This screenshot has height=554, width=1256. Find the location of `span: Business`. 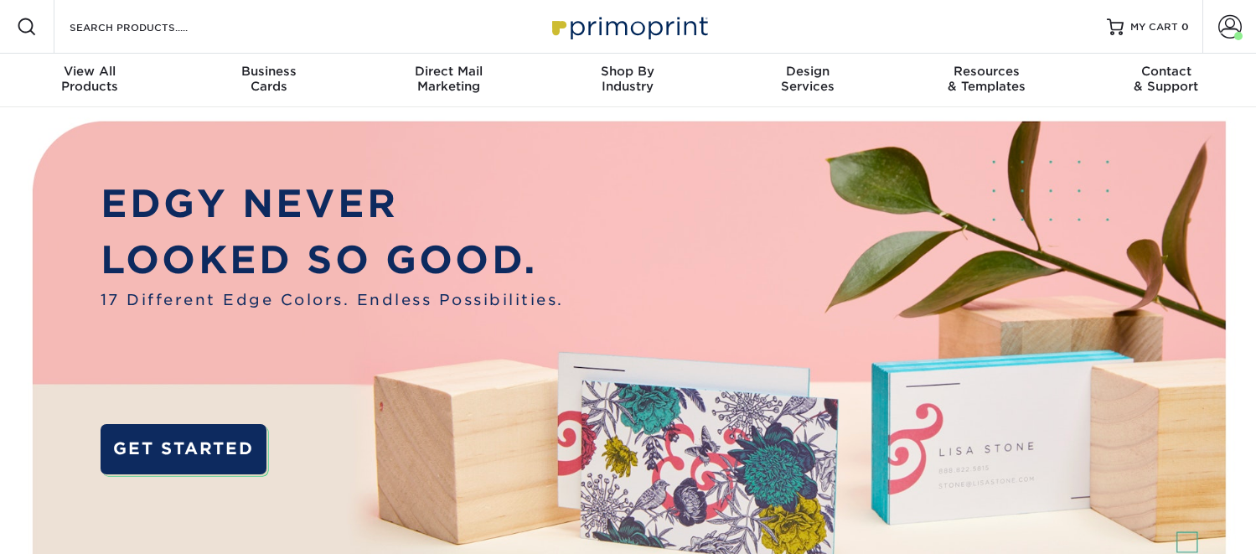

span: Business is located at coordinates (269, 71).